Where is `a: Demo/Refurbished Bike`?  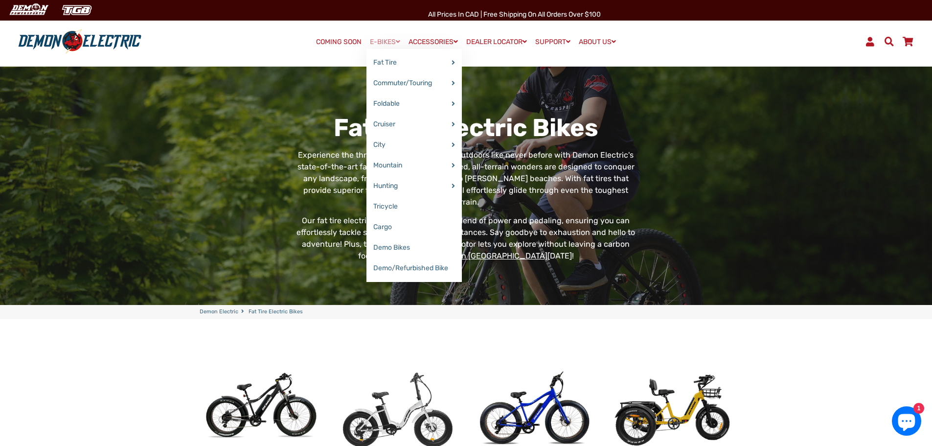
a: Demo/Refurbished Bike is located at coordinates (414, 268).